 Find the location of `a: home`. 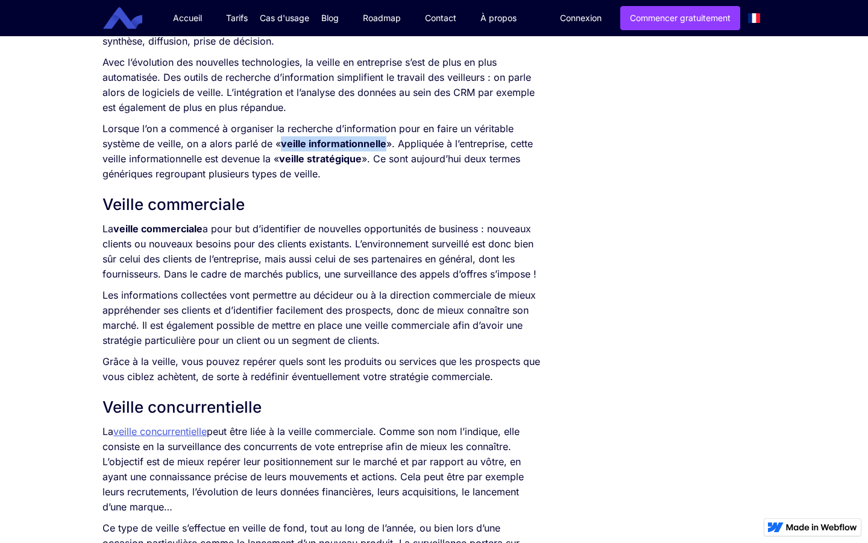

a: home is located at coordinates (131, 18).